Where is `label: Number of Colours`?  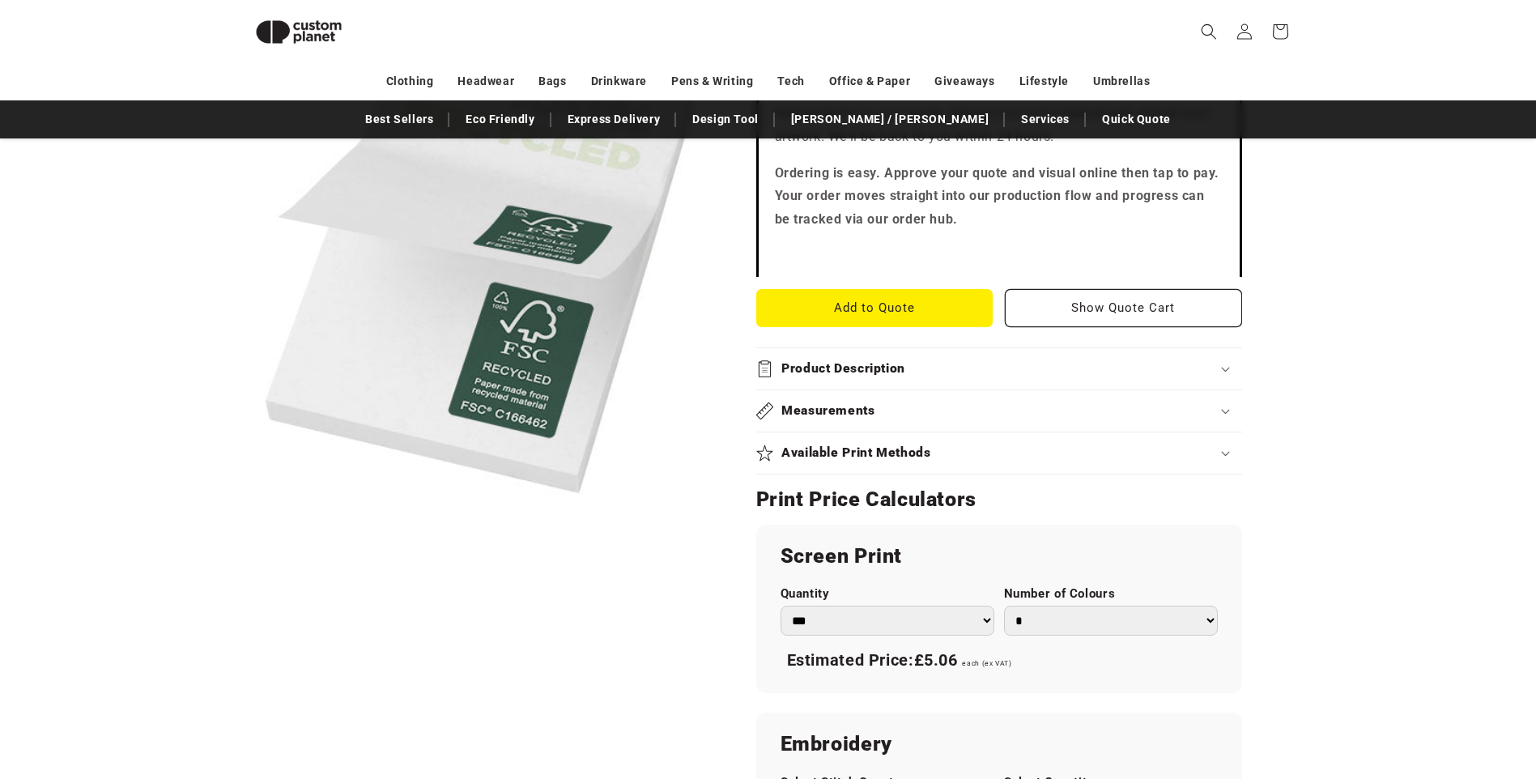
label: Number of Colours is located at coordinates (1111, 594).